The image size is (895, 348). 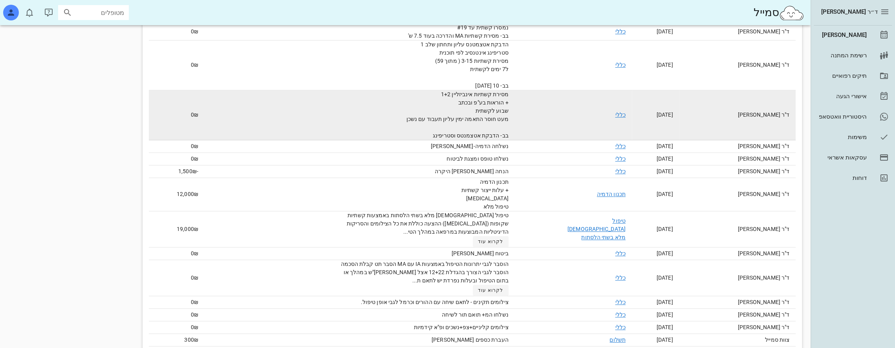 What do you see at coordinates (852, 76) in the screenshot?
I see `a: תיקים רפואיים` at bounding box center [852, 76].